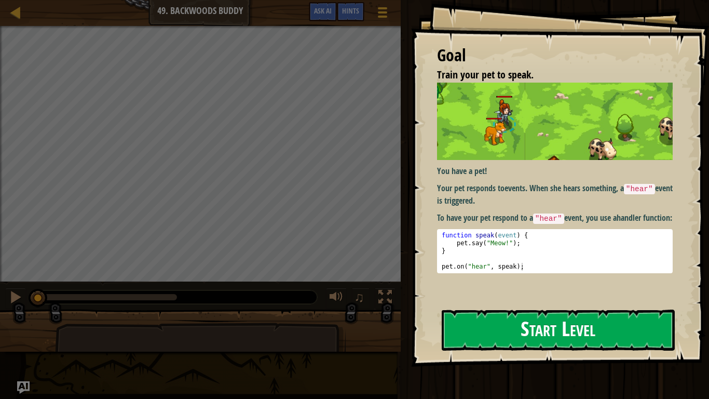  I want to click on span: Train your pet to speak., so click(485, 74).